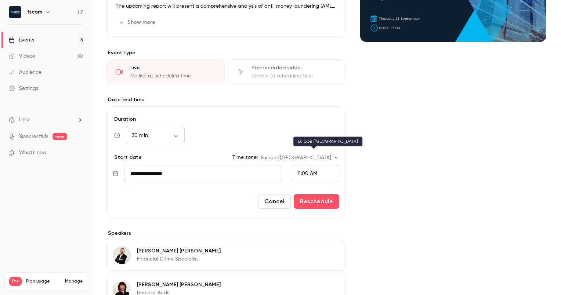  What do you see at coordinates (155, 136) in the screenshot?
I see `div: 30 min` at bounding box center [155, 136].